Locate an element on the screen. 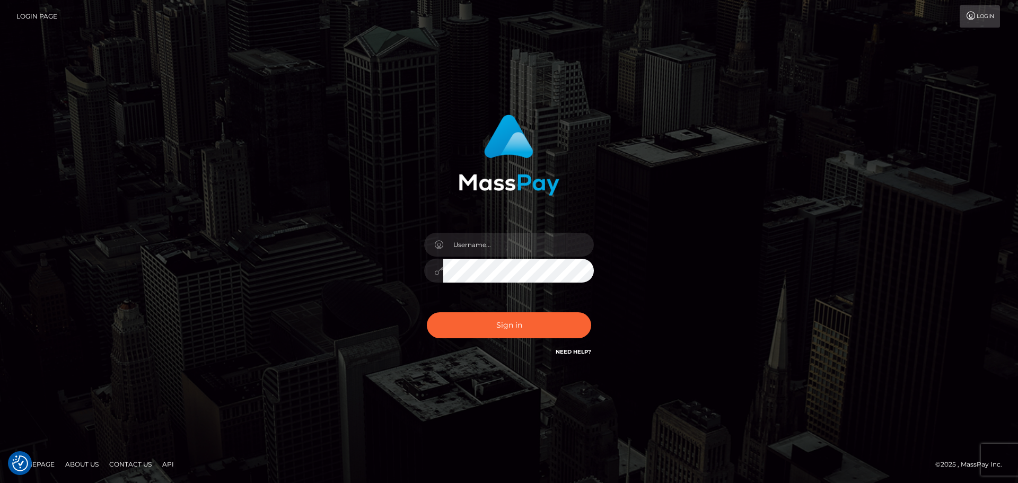 This screenshot has height=483, width=1018. a: Login is located at coordinates (980, 16).